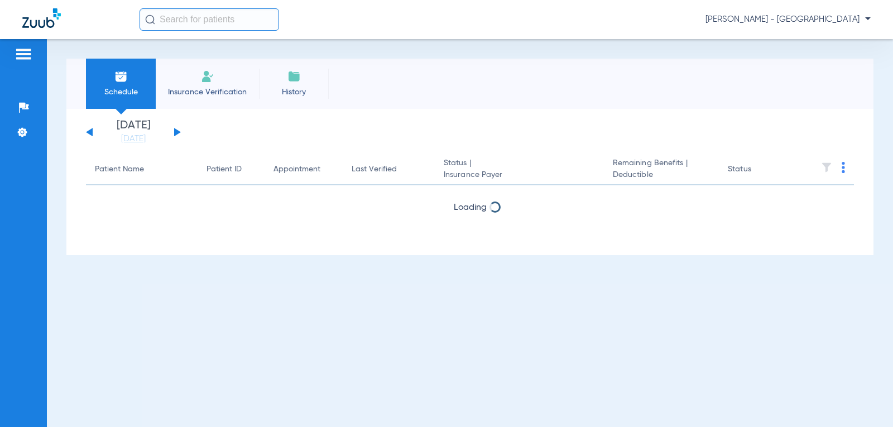  Describe the element at coordinates (23, 54) in the screenshot. I see `img: hamburger-icon` at that location.